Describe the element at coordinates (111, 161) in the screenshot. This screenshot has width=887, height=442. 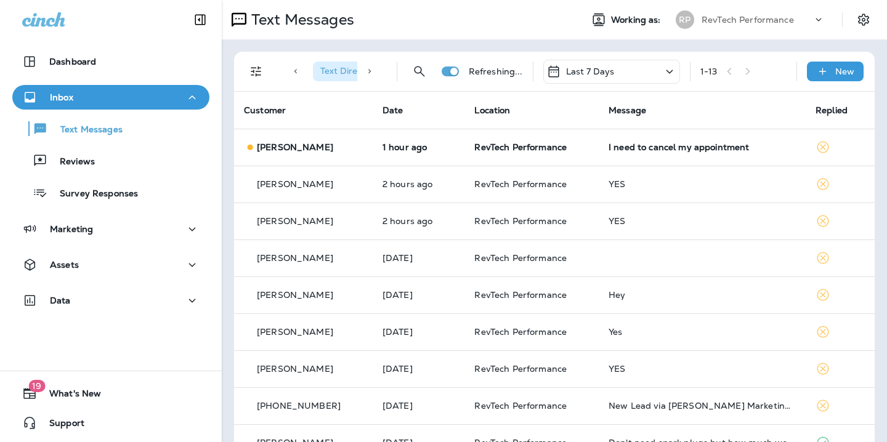
I see `button: Reviews` at that location.